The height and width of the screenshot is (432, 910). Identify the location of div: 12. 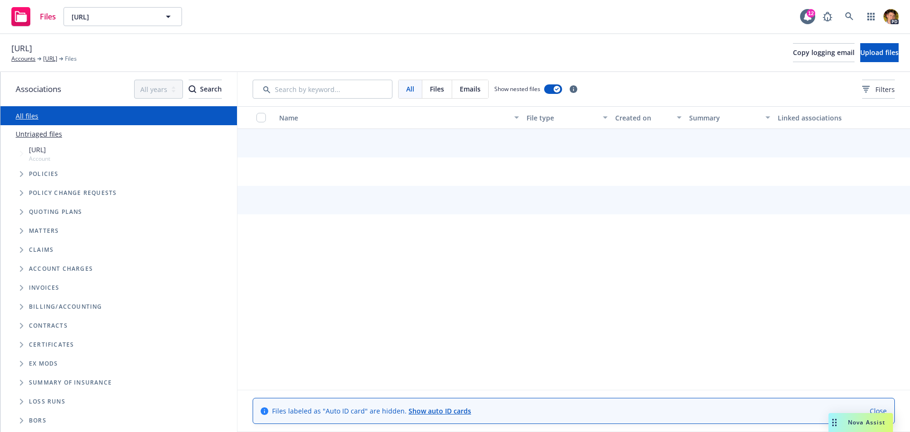
(811, 13).